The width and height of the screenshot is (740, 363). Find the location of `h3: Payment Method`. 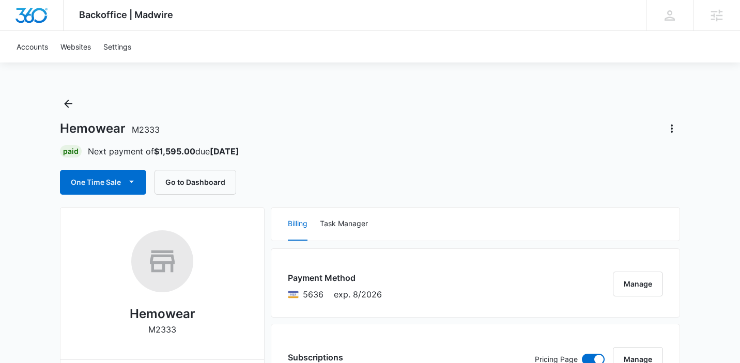

h3: Payment Method is located at coordinates (335, 278).